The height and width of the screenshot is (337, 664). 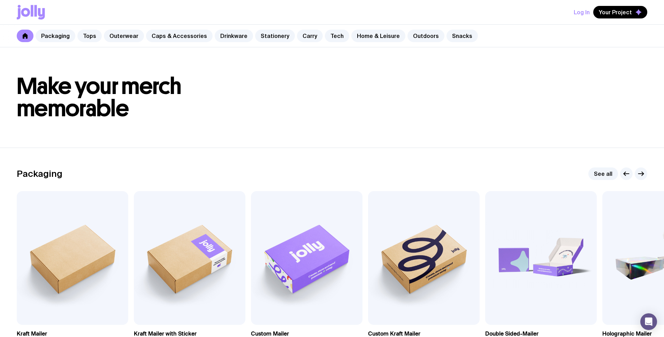 What do you see at coordinates (648, 322) in the screenshot?
I see `div: Open Intercom Messenger` at bounding box center [648, 322].